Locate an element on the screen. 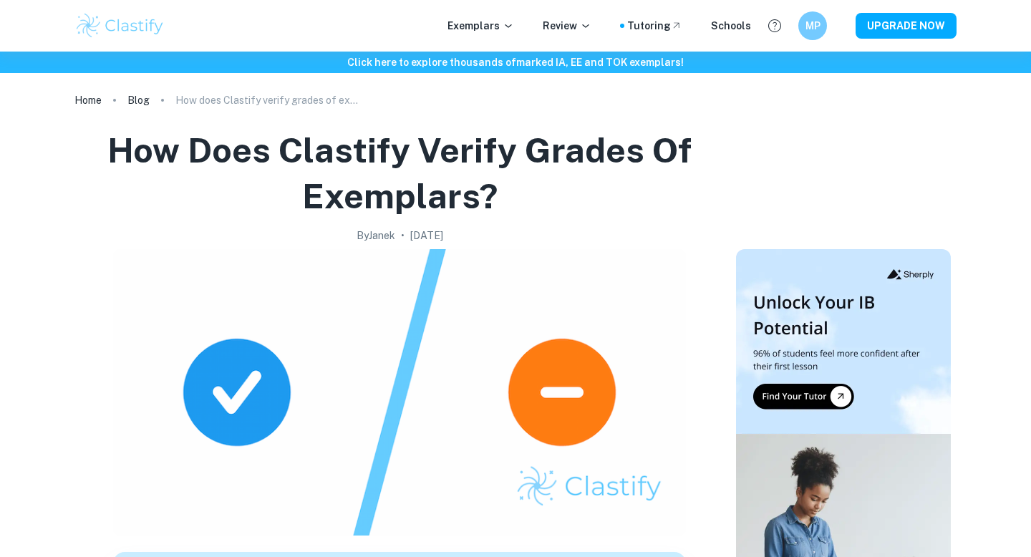 The image size is (1031, 557). div: Schools is located at coordinates (731, 26).